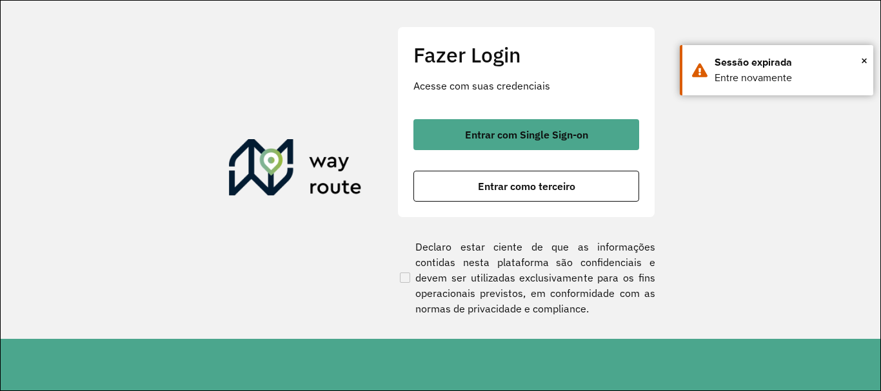 This screenshot has height=391, width=881. I want to click on span: Entrar como terceiro, so click(526, 186).